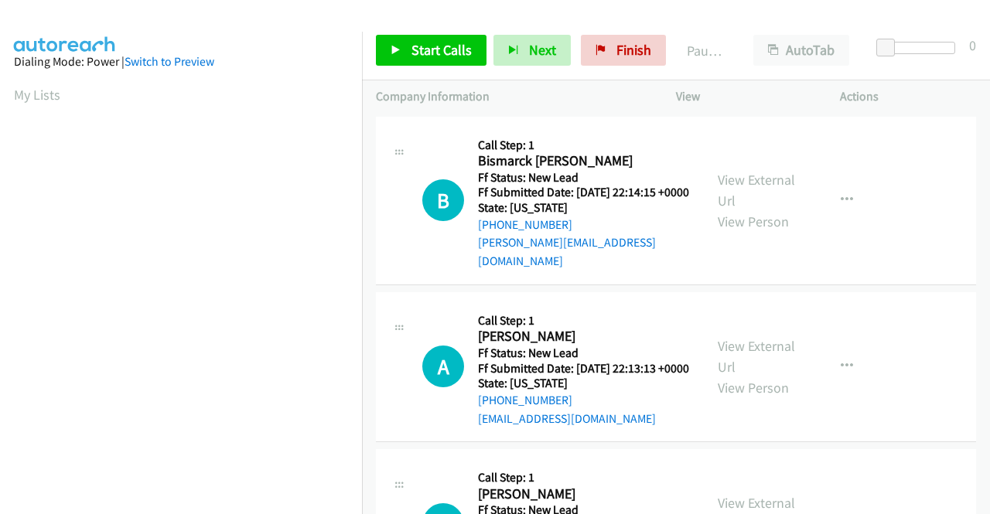  I want to click on span: Finish, so click(634, 50).